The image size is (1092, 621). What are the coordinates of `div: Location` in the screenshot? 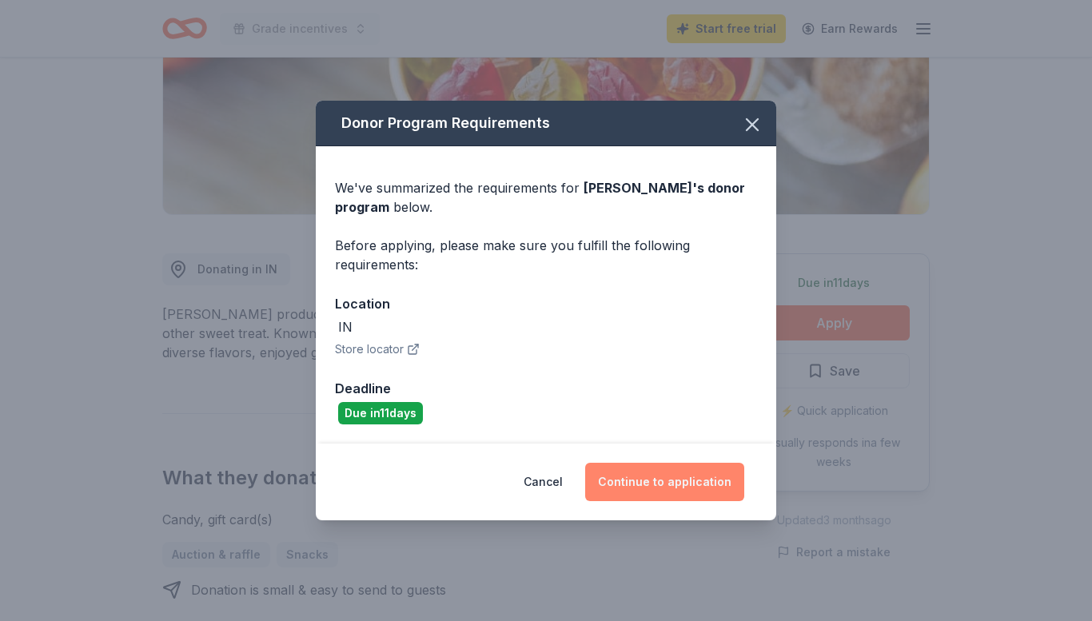 It's located at (546, 304).